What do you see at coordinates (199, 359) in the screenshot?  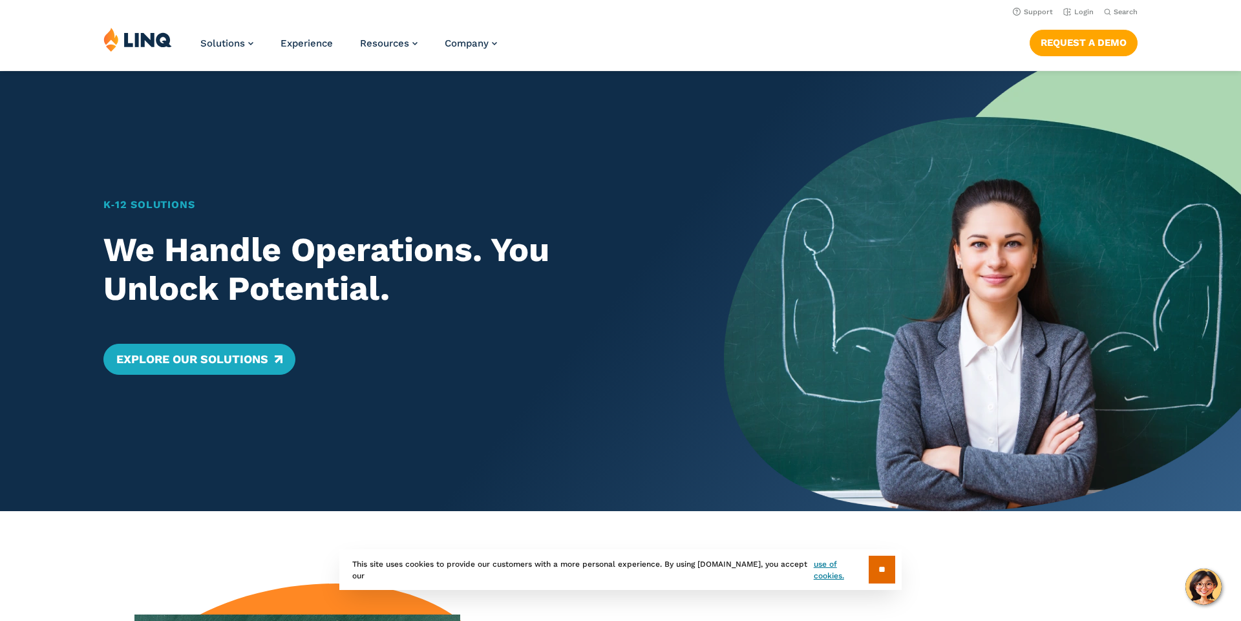 I see `a: Explore Our Solutions` at bounding box center [199, 359].